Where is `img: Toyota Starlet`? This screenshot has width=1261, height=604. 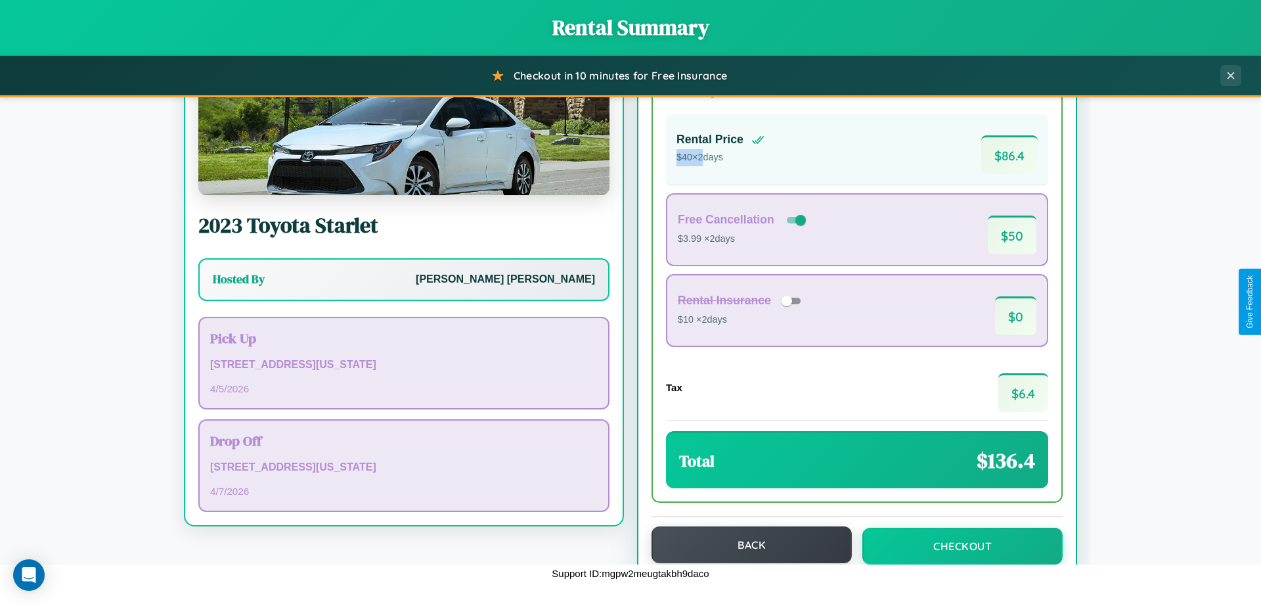 img: Toyota Starlet is located at coordinates (404, 129).